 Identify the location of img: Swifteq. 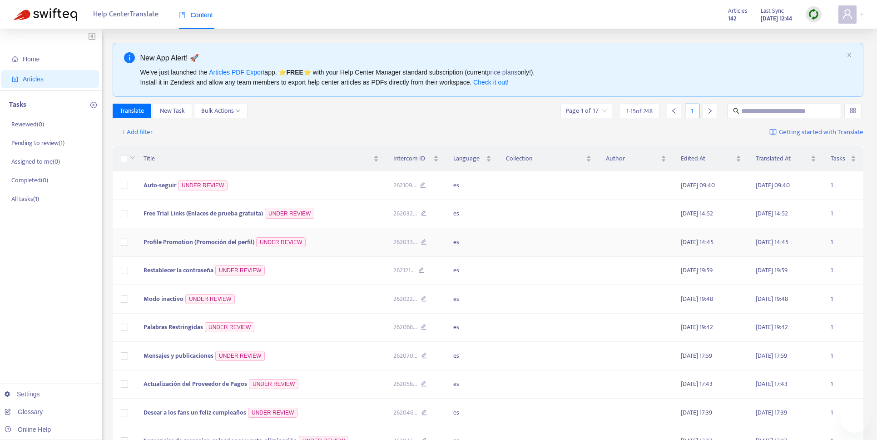
(45, 15).